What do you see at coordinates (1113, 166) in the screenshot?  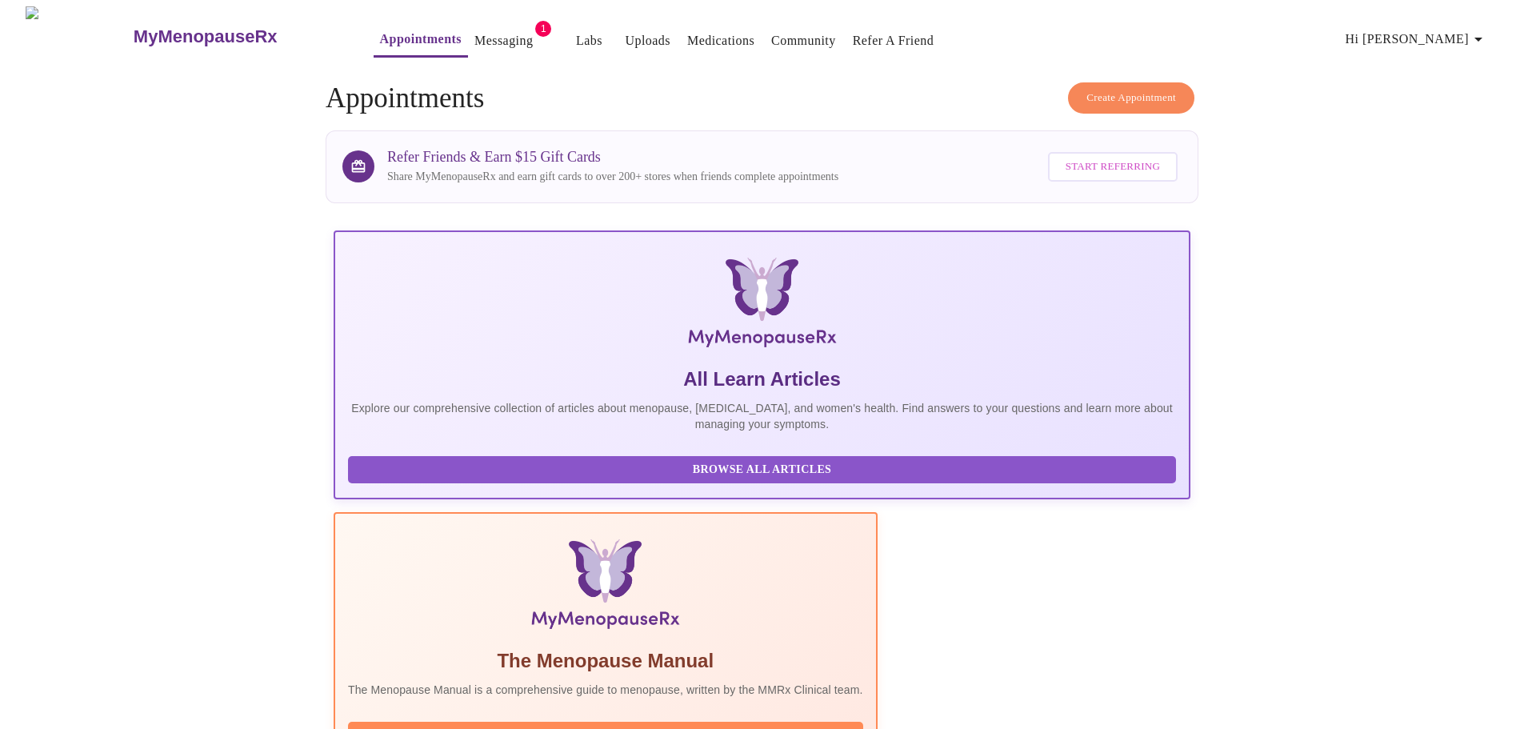 I see `span: Start Referring` at bounding box center [1113, 166].